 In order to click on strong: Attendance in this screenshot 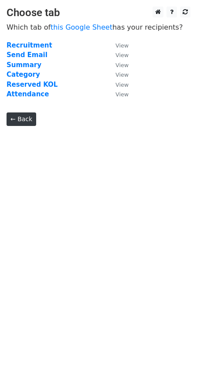, I will do `click(27, 94)`.